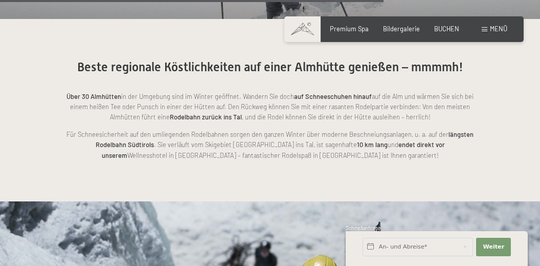 This screenshot has height=266, width=540. Describe the element at coordinates (447, 29) in the screenshot. I see `span: BUCHEN` at that location.